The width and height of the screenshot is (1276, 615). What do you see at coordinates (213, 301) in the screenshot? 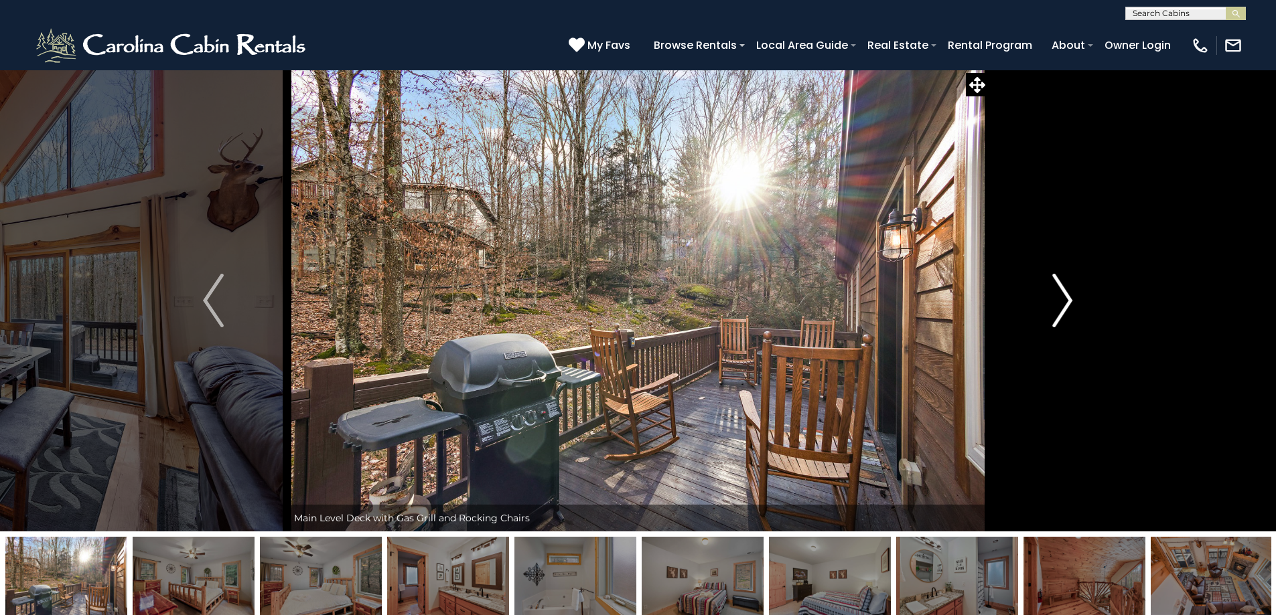
I see `button: Previous` at bounding box center [213, 301].